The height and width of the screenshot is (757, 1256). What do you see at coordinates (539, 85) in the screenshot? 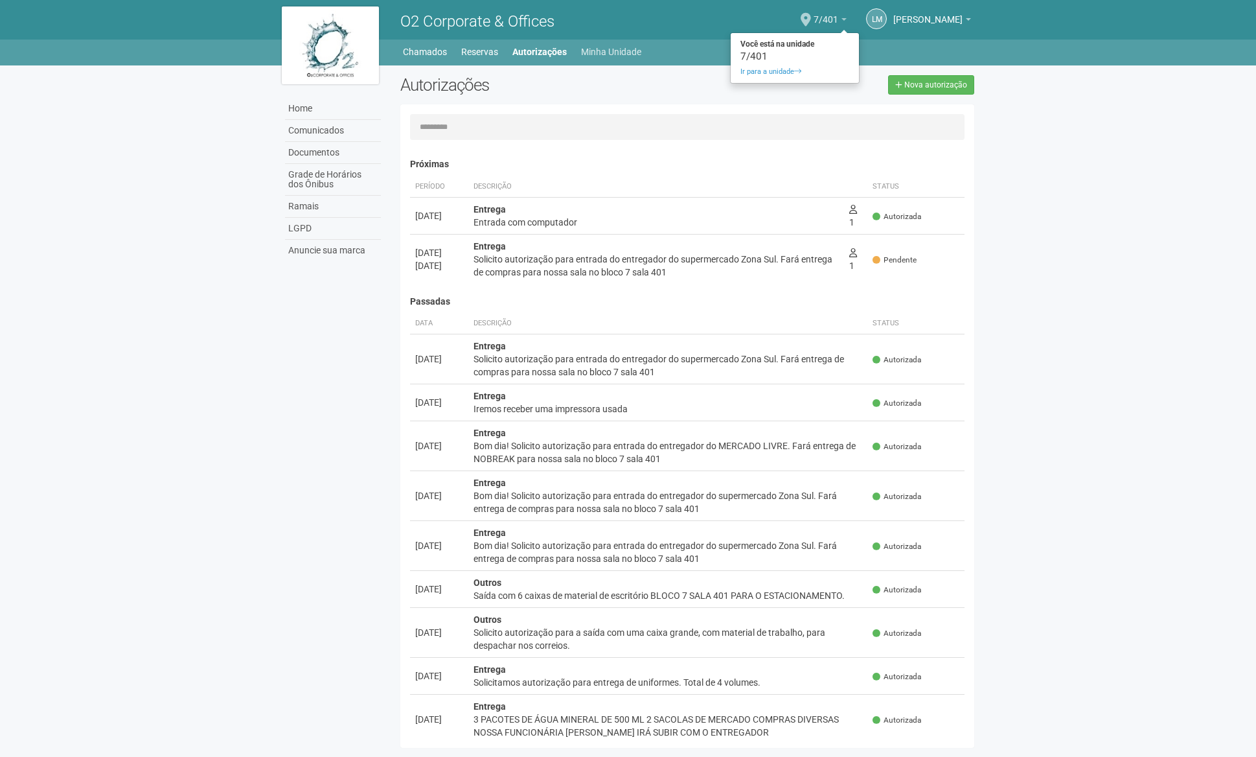
I see `h2: Autorizações` at bounding box center [539, 85].